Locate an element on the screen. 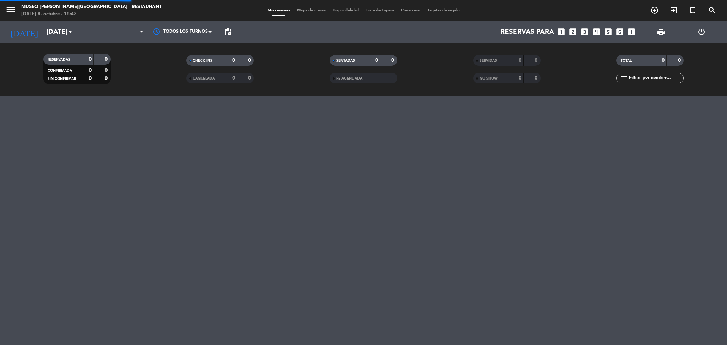 The width and height of the screenshot is (727, 345). span: Pre-acceso is located at coordinates (411, 10).